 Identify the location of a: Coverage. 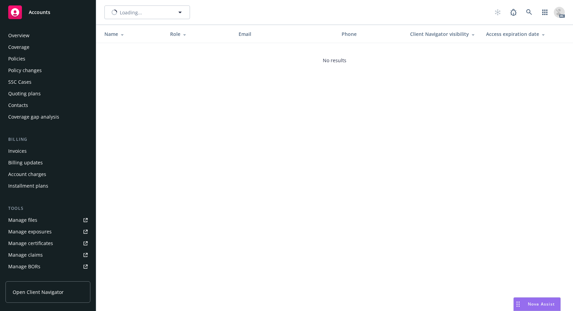
(48, 47).